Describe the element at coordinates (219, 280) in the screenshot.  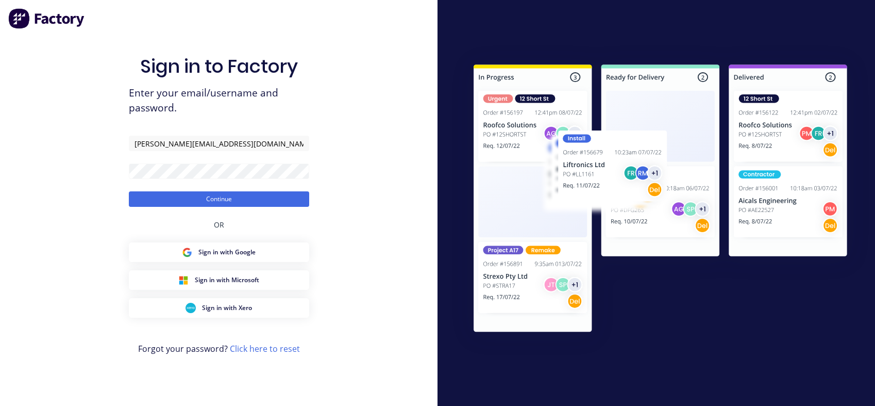
I see `button: Microsoft Sign inSign in with Microsoft` at that location.